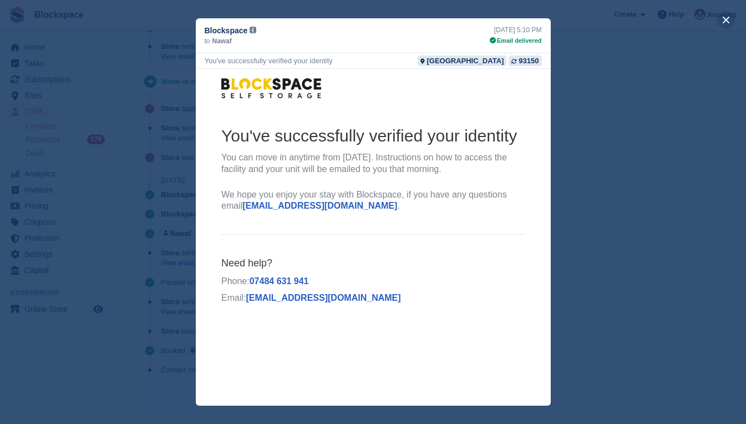 The image size is (746, 424). What do you see at coordinates (177, 67) in the screenshot?
I see `h2: You've successfully verified your identity` at bounding box center [177, 67].